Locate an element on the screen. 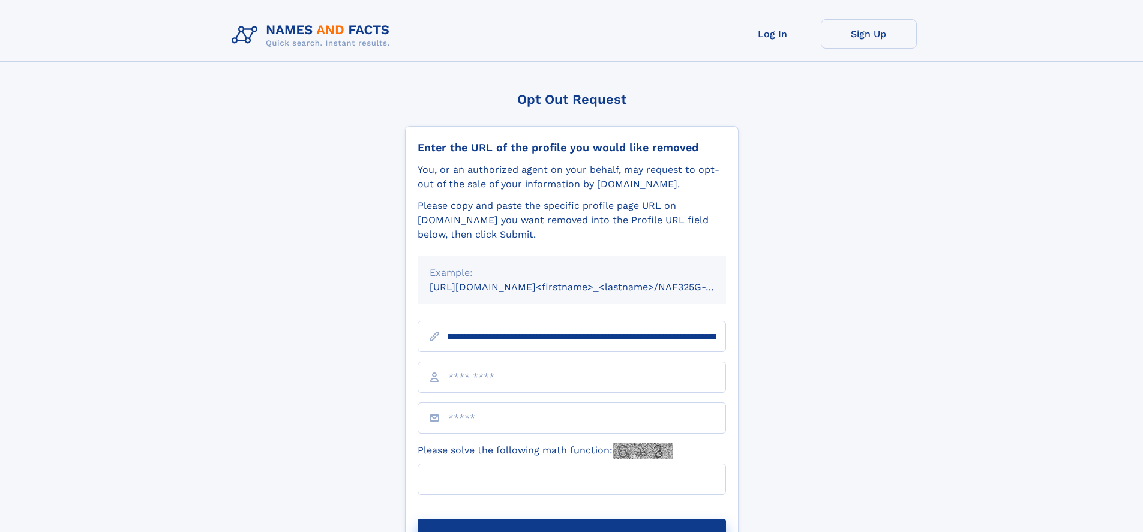 This screenshot has height=532, width=1143. a: Log In is located at coordinates (773, 34).